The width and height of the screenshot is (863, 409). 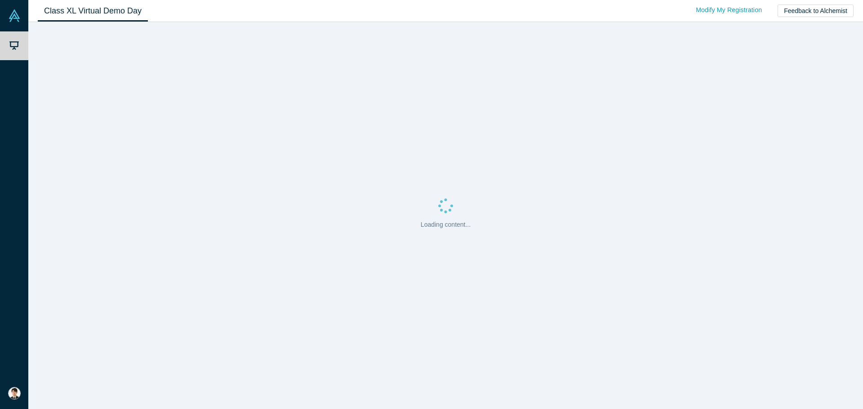 What do you see at coordinates (815, 11) in the screenshot?
I see `button: Feedback to Alchemist` at bounding box center [815, 11].